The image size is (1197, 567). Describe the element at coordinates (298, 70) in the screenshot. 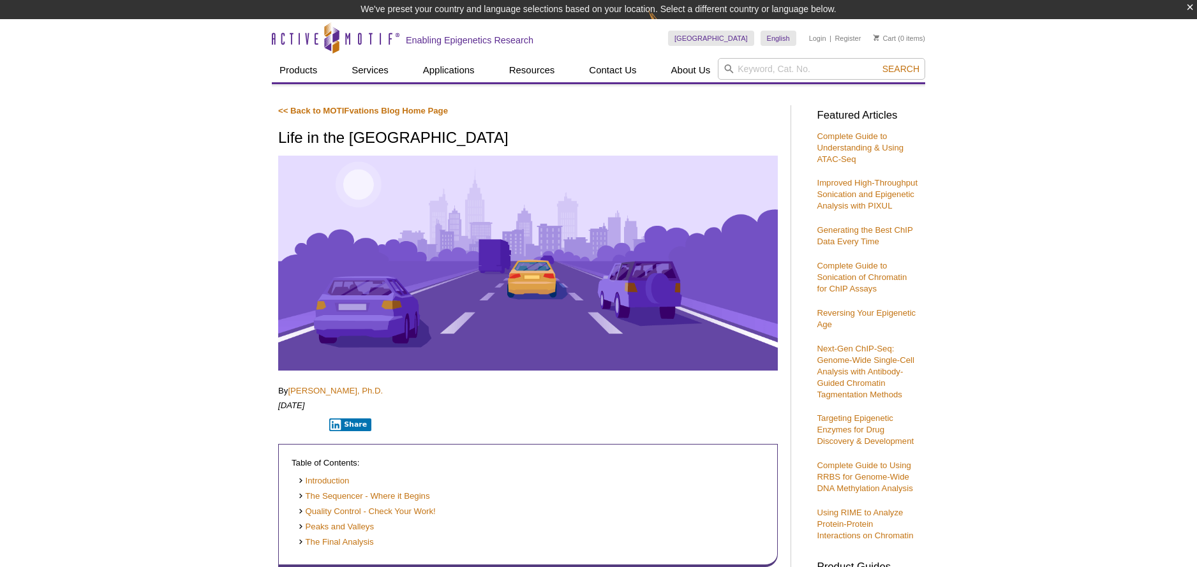

I see `a: Products` at that location.